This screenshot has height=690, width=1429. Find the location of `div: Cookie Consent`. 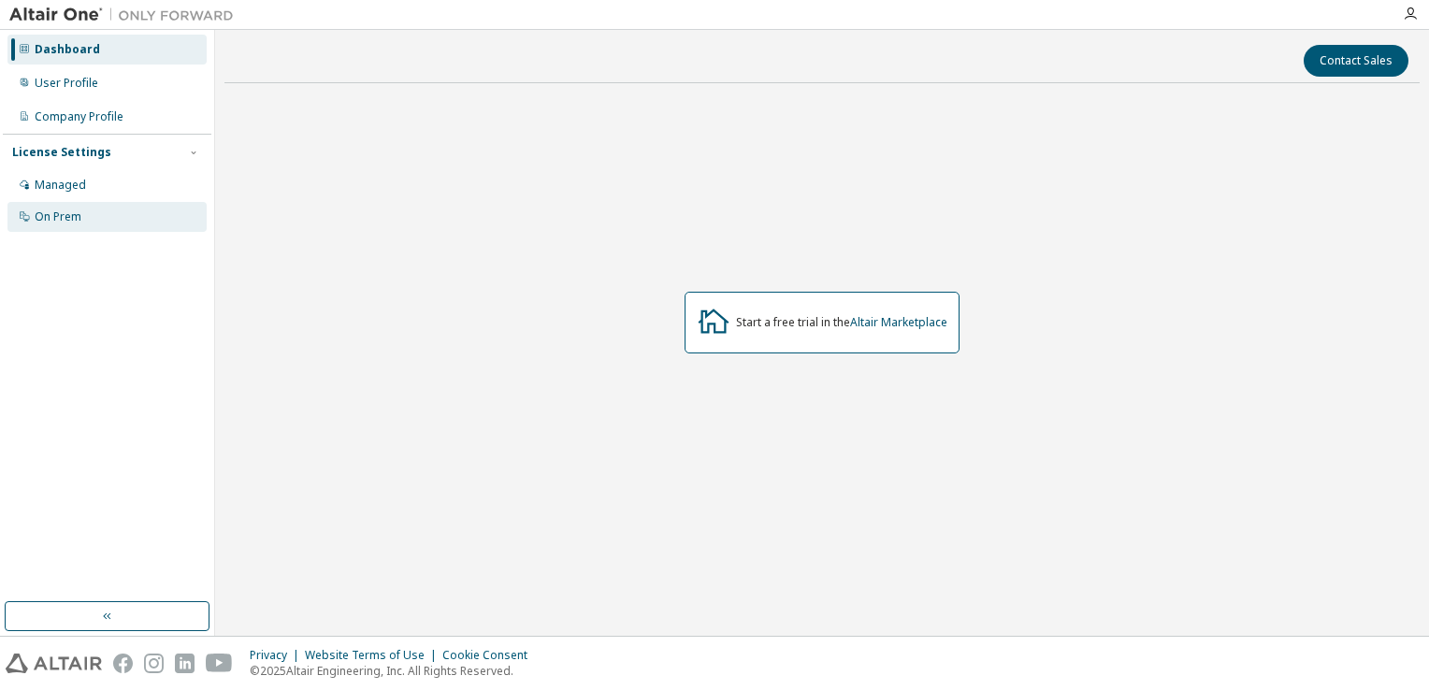

div: Cookie Consent is located at coordinates (490, 656).